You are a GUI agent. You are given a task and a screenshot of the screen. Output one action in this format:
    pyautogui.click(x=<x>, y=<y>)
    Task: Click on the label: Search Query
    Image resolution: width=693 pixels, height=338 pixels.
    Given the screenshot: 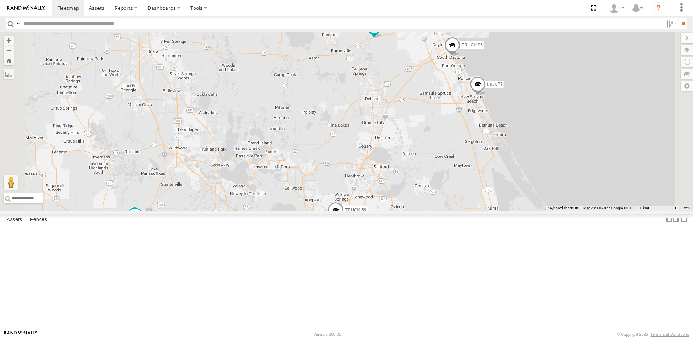 What is the action you would take?
    pyautogui.click(x=18, y=24)
    